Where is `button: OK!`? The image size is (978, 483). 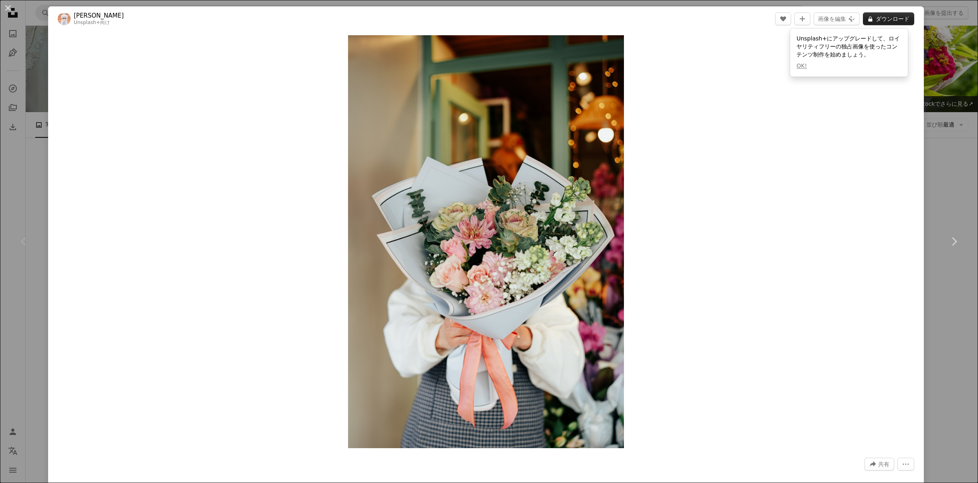 button: OK! is located at coordinates (801, 66).